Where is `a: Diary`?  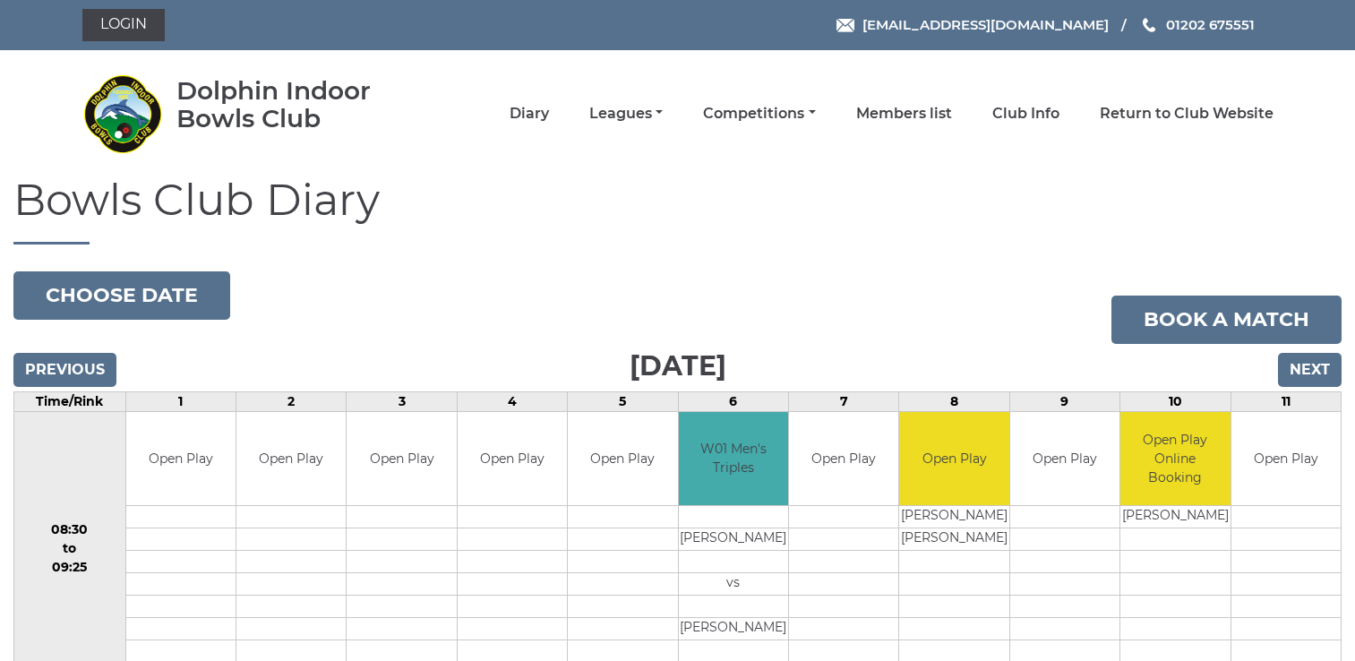
a: Diary is located at coordinates (529, 114).